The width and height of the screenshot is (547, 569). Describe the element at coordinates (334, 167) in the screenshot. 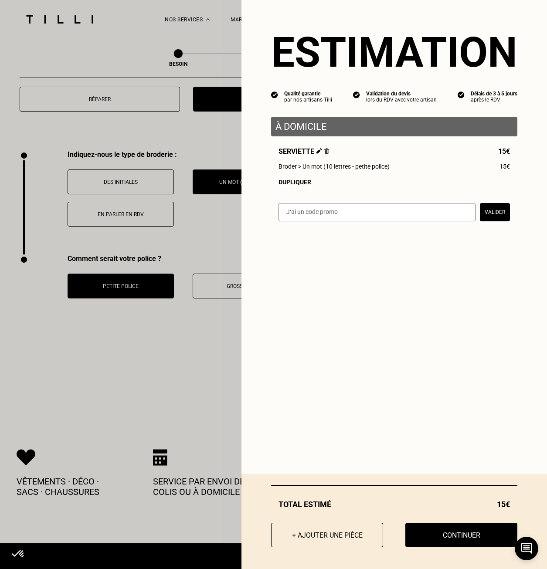

I see `span: Broder > Un mot (10 lettres - petite police)` at that location.